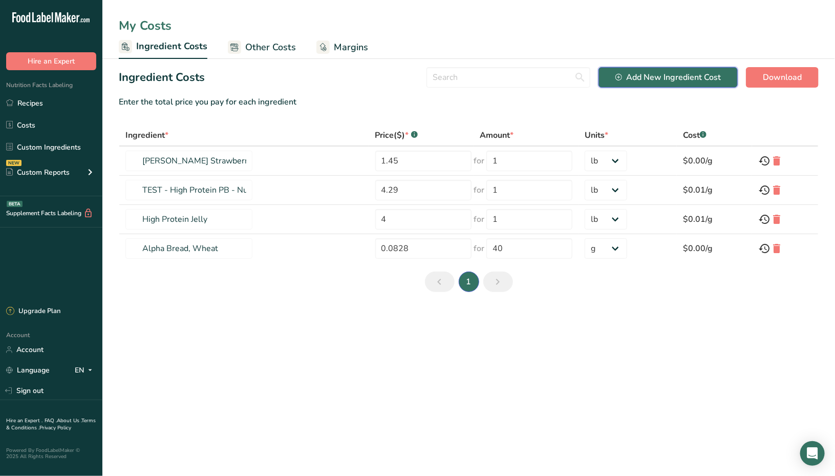  What do you see at coordinates (497, 135) in the screenshot?
I see `div: Amount` at bounding box center [497, 135].